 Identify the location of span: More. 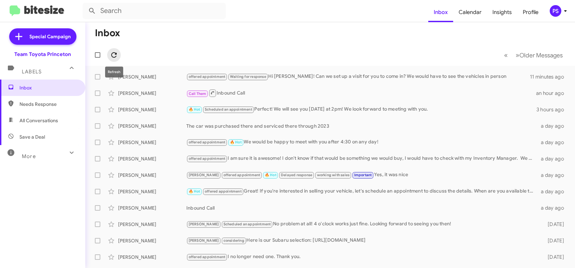
(29, 156).